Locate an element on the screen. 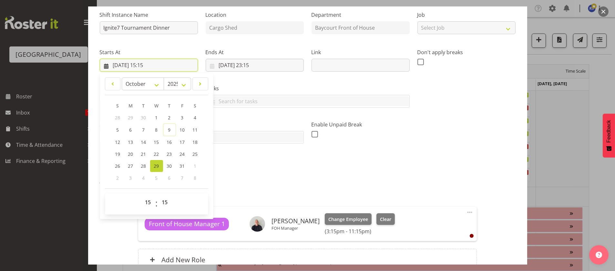 The height and width of the screenshot is (271, 615). a: 29 is located at coordinates (157, 166).